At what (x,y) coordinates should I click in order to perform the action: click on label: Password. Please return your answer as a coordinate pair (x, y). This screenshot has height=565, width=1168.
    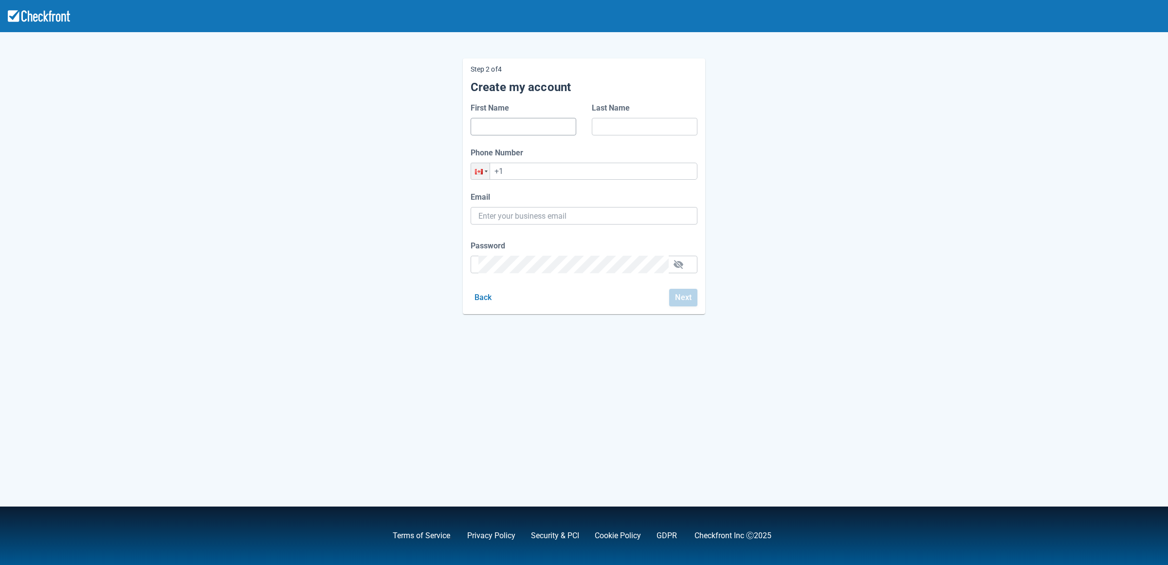
    Looking at the image, I should click on (490, 246).